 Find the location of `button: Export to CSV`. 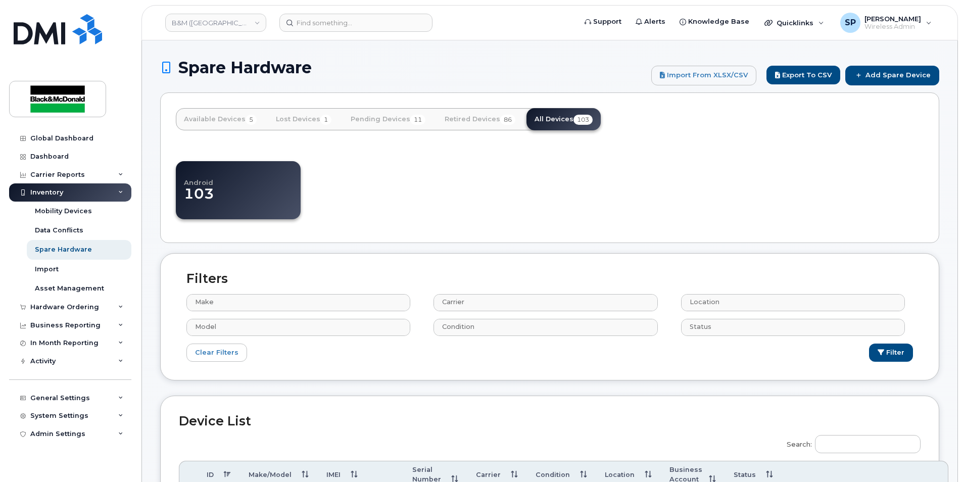

button: Export to CSV is located at coordinates (804, 75).